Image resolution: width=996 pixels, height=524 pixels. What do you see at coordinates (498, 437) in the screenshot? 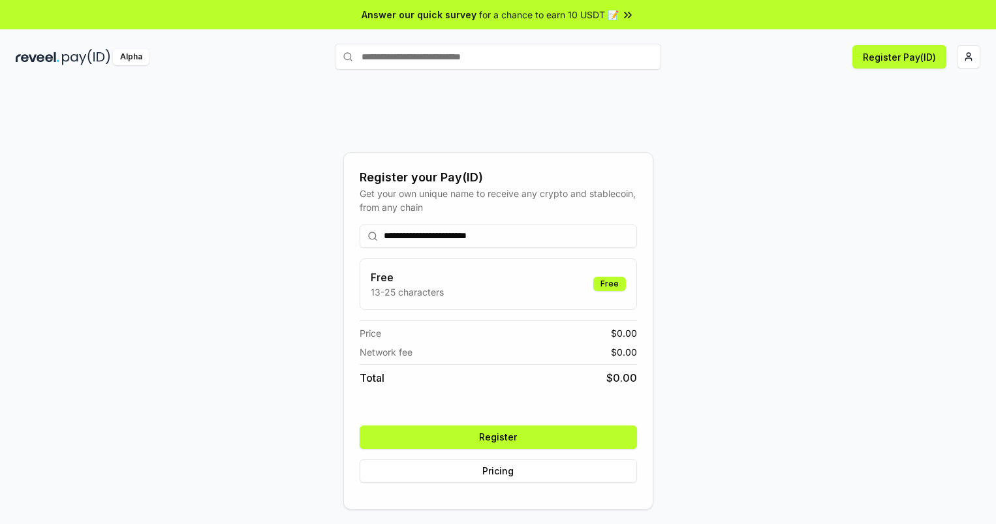
I see `button: Register` at bounding box center [498, 437].